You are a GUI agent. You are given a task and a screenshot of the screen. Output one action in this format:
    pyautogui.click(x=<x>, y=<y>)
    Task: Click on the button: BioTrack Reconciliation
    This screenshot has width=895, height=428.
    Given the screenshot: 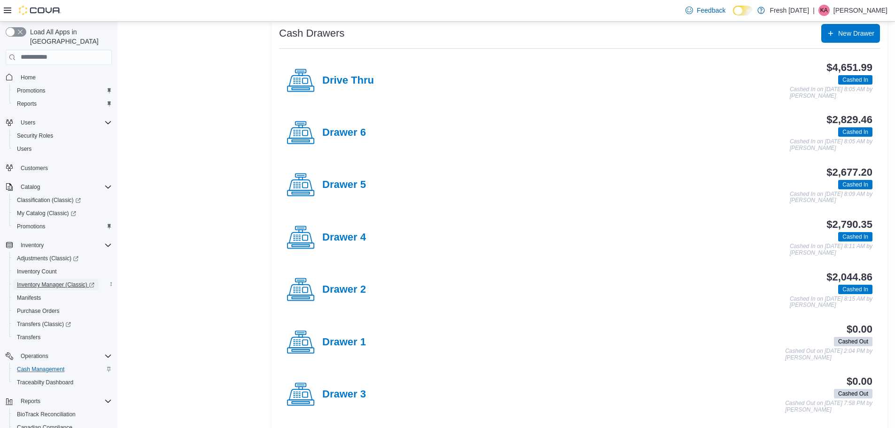 What is the action you would take?
    pyautogui.click(x=62, y=414)
    